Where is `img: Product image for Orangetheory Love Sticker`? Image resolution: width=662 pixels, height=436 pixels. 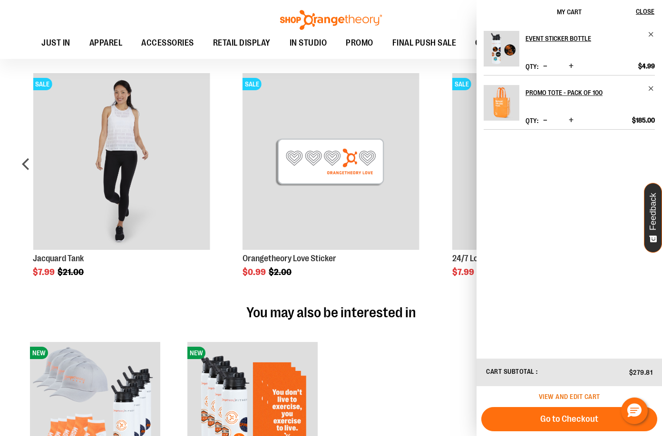
img: Product image for Orangetheory Love Sticker is located at coordinates (331, 162).